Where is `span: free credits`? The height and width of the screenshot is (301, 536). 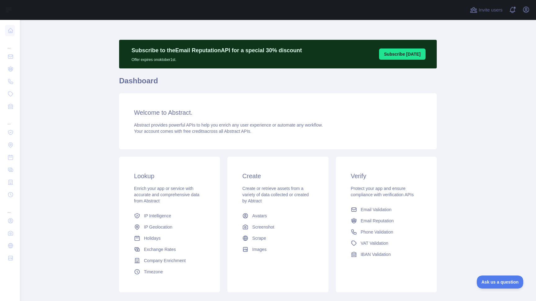
span: free credits is located at coordinates (194, 131).